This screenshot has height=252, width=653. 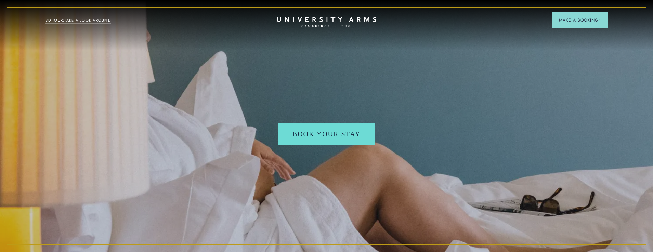 I want to click on a: Home, so click(x=327, y=22).